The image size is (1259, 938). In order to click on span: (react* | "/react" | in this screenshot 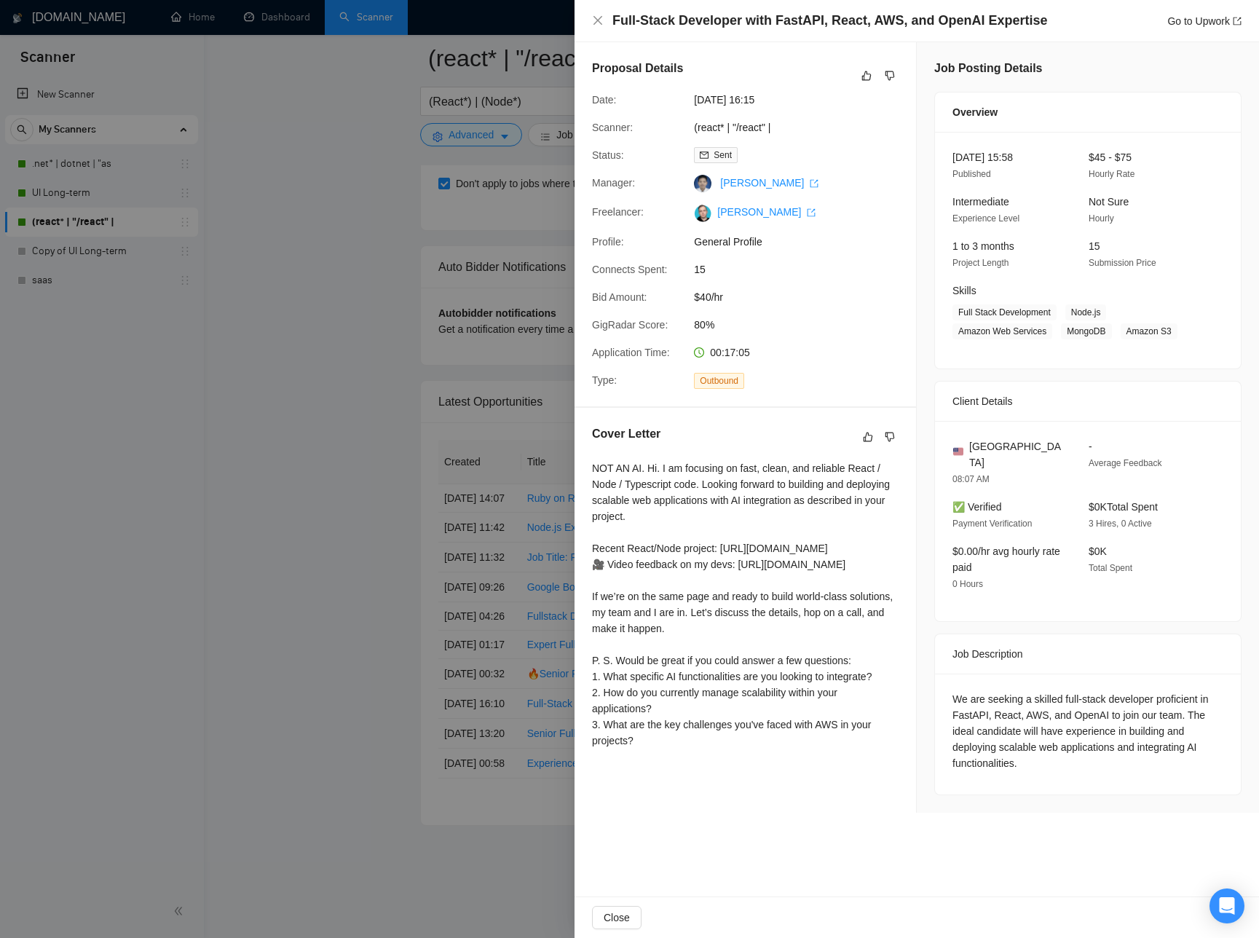, I will do `click(803, 127)`.